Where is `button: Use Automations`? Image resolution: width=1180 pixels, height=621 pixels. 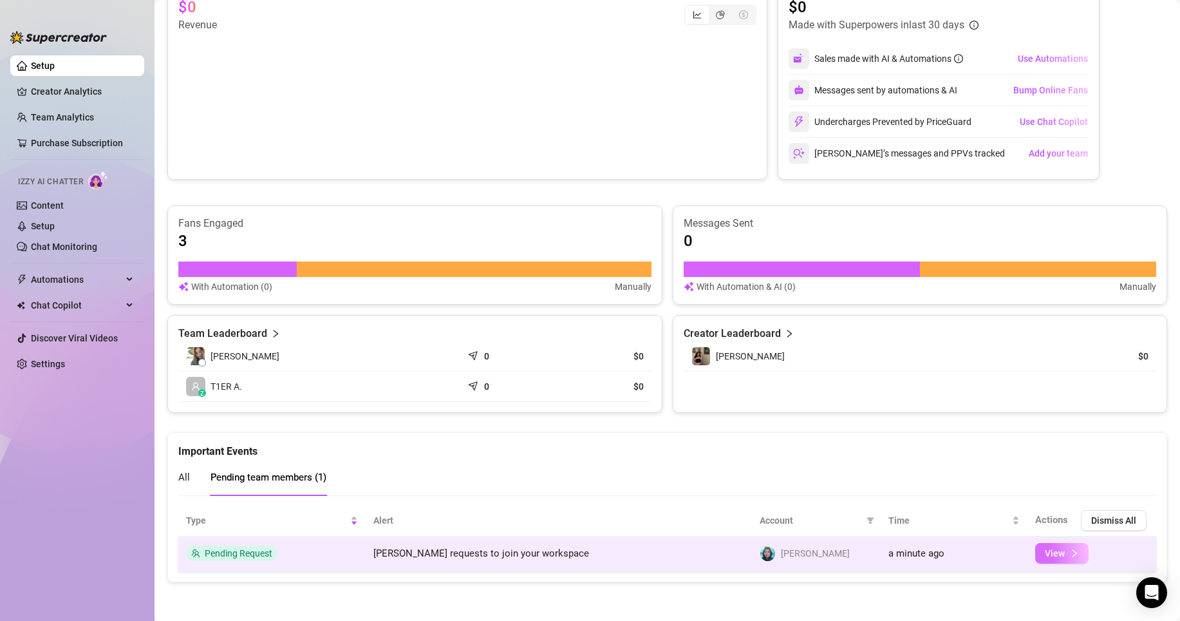 button: Use Automations is located at coordinates (1053, 59).